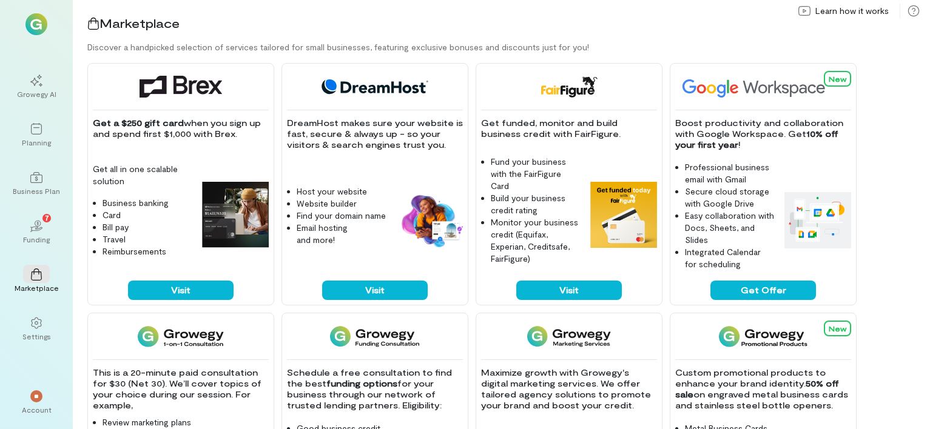  Describe the element at coordinates (142, 175) in the screenshot. I see `p: Get all in one scalable solution` at that location.